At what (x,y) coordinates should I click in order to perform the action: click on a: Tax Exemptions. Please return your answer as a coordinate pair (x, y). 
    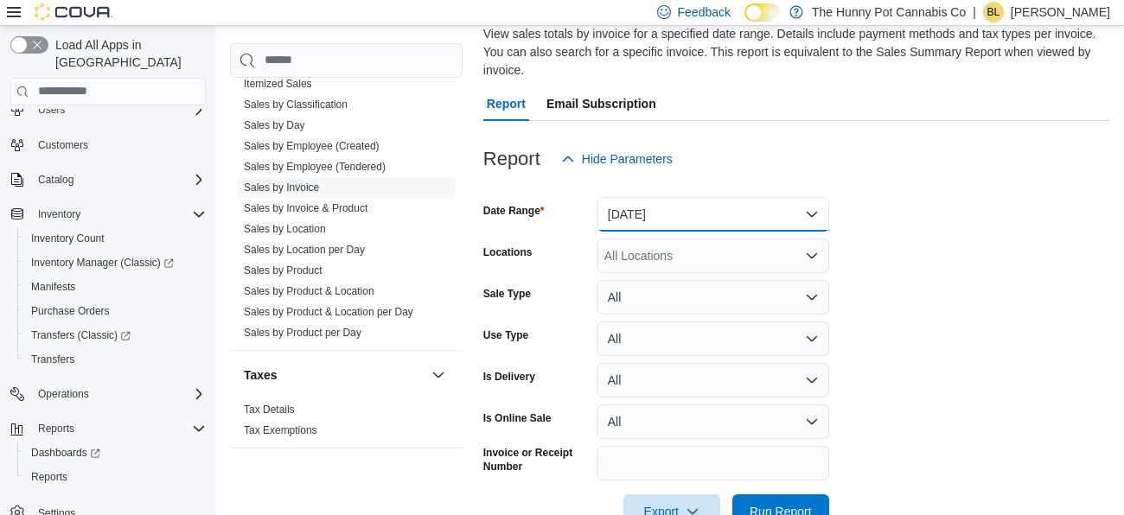
    Looking at the image, I should click on (280, 431).